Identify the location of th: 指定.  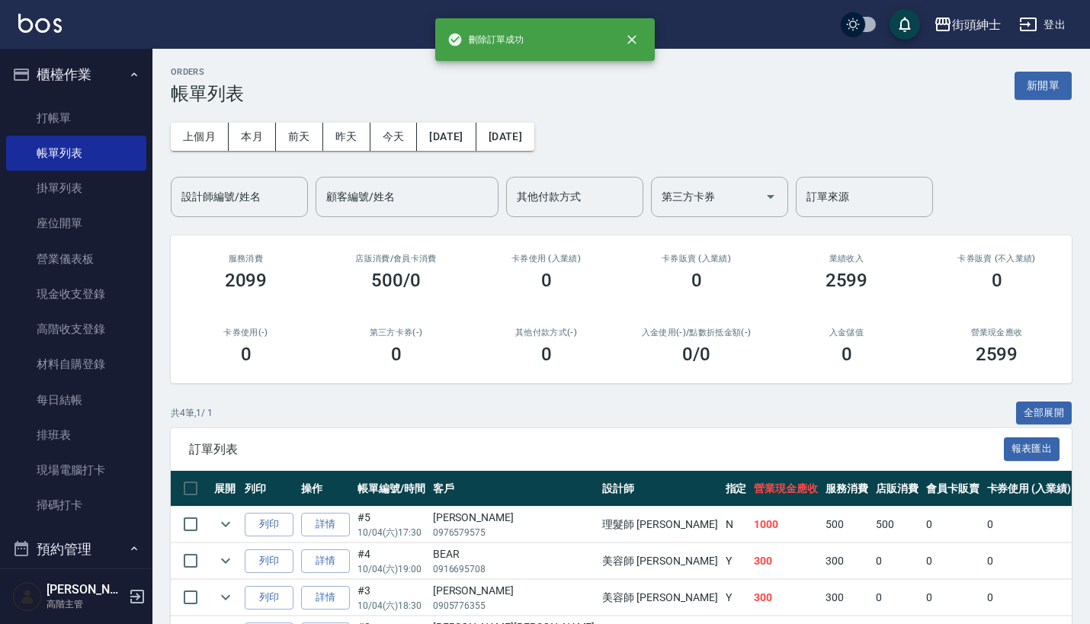
(736, 488).